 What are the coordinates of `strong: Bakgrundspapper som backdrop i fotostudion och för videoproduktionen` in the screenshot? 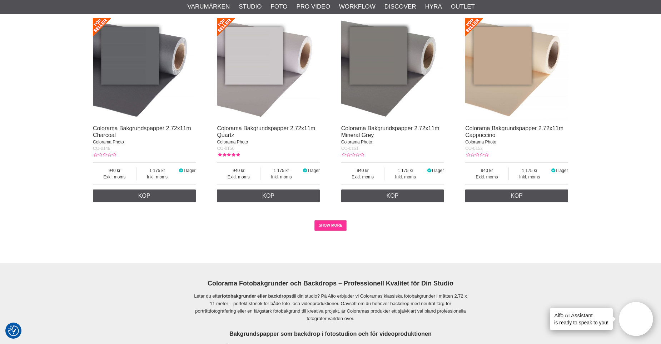 It's located at (330, 334).